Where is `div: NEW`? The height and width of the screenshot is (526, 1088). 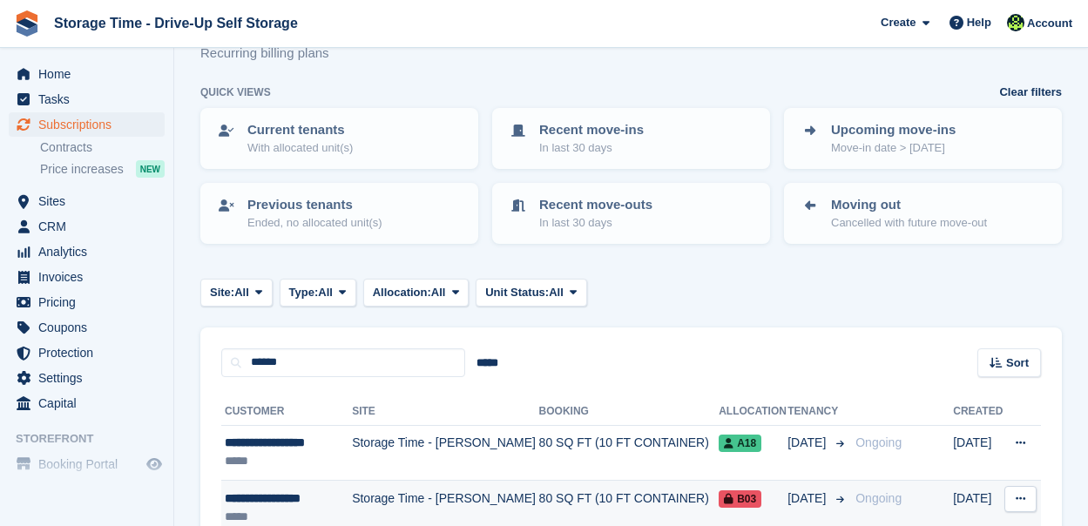
div: NEW is located at coordinates (150, 169).